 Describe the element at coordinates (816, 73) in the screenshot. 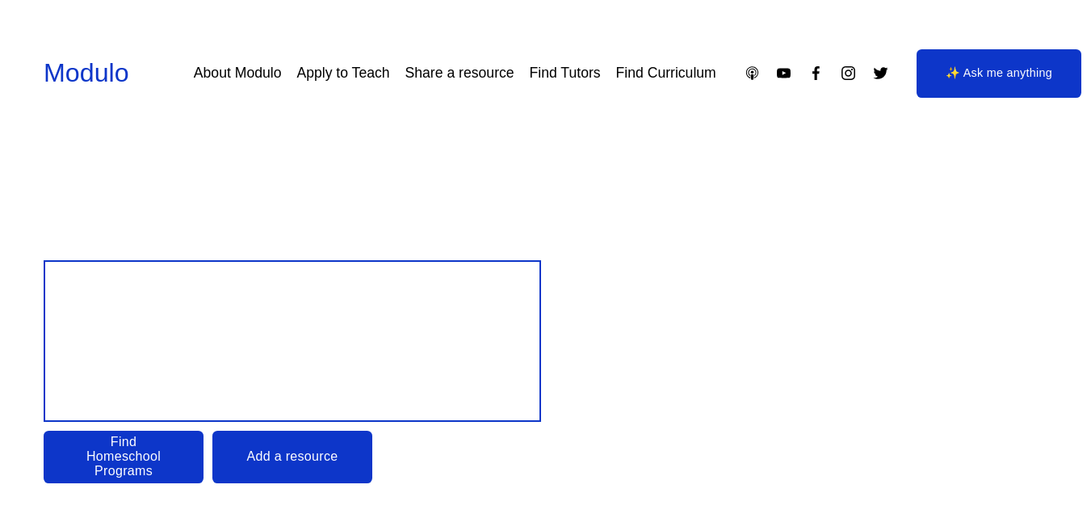

I see `a: Facebook` at that location.